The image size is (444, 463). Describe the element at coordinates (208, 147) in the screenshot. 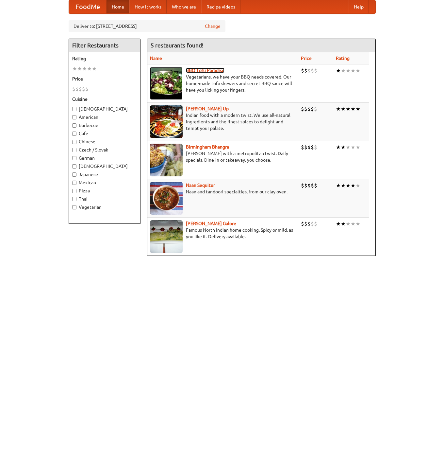

I see `b: Birmingham Bhangra` at that location.